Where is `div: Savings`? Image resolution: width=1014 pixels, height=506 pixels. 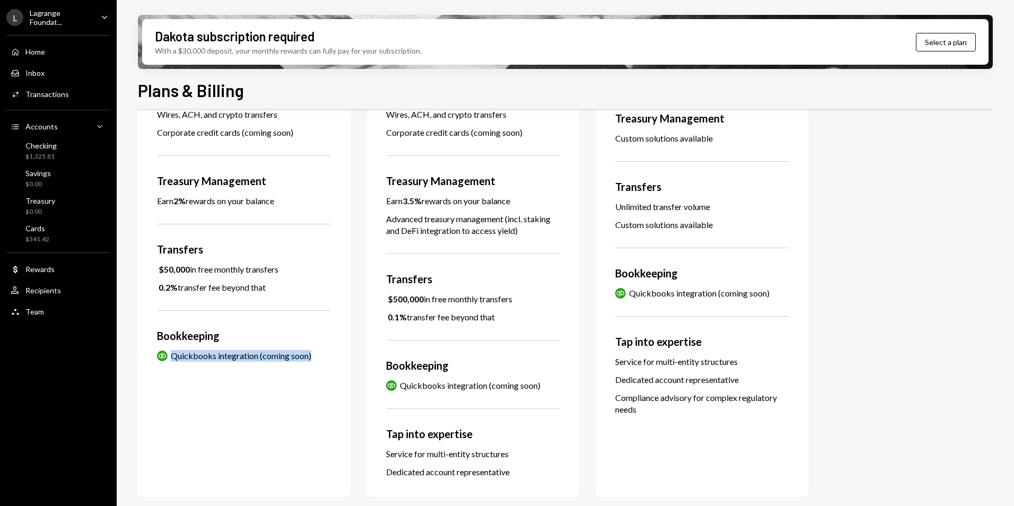 div: Savings is located at coordinates (38, 173).